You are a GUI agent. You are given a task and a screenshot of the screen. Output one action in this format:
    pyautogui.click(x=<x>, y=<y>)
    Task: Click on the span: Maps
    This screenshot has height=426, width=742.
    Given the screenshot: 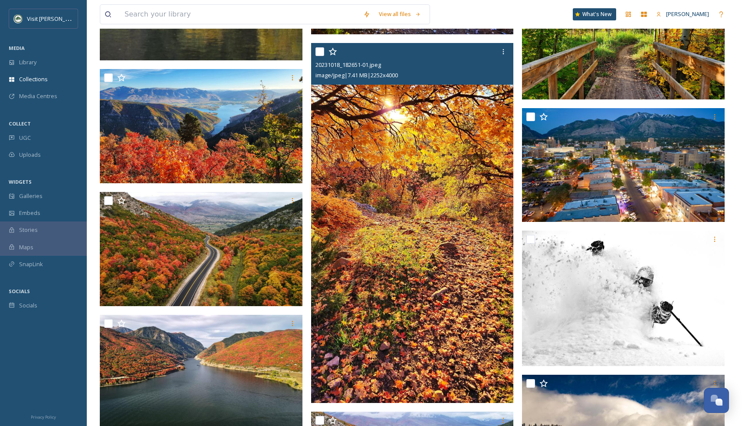 What is the action you would take?
    pyautogui.click(x=26, y=247)
    